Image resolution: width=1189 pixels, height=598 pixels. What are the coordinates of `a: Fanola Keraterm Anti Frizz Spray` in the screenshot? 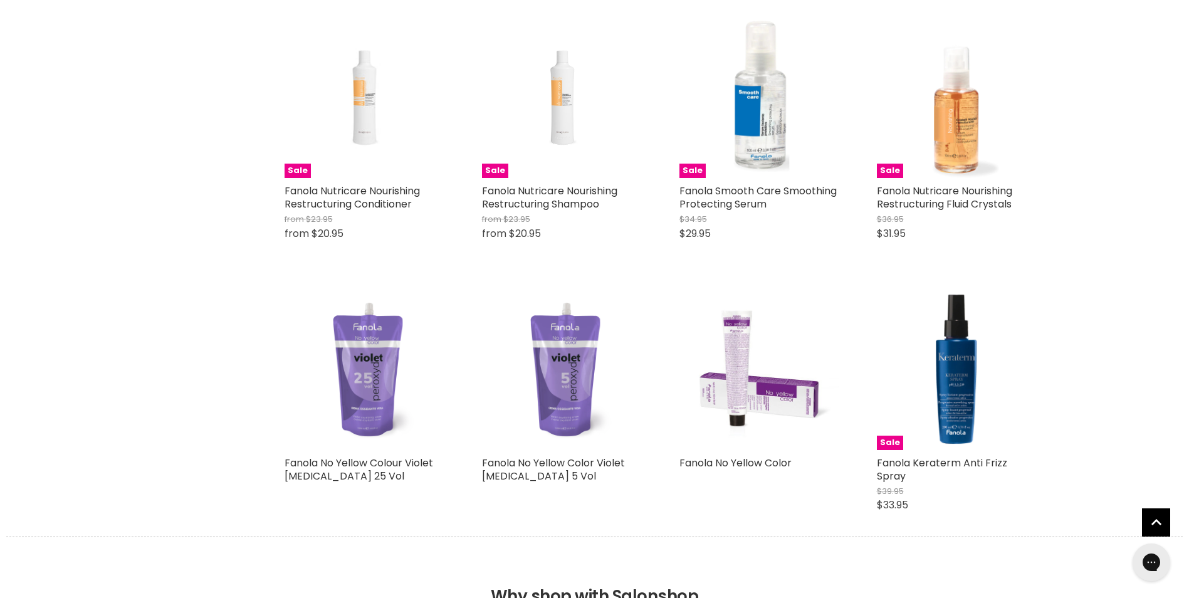 It's located at (942, 470).